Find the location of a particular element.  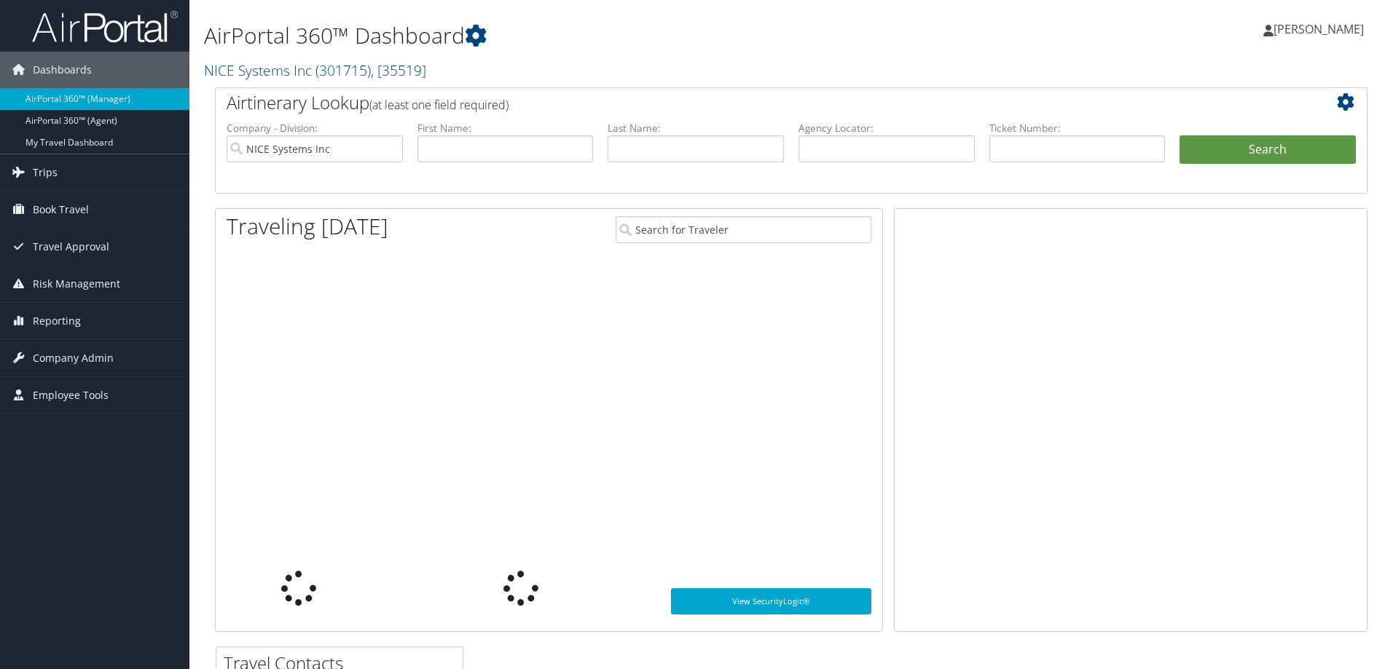

label: First Name: is located at coordinates (506, 128).